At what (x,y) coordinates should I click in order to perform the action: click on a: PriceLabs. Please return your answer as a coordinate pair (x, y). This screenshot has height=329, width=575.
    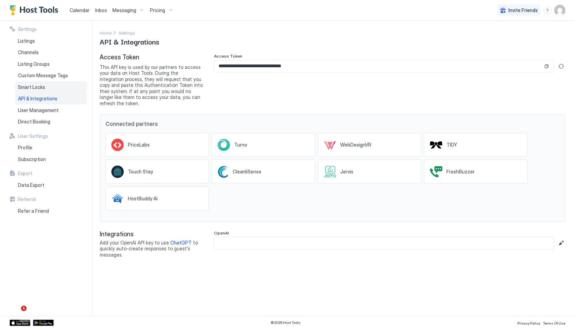
    Looking at the image, I should click on (157, 145).